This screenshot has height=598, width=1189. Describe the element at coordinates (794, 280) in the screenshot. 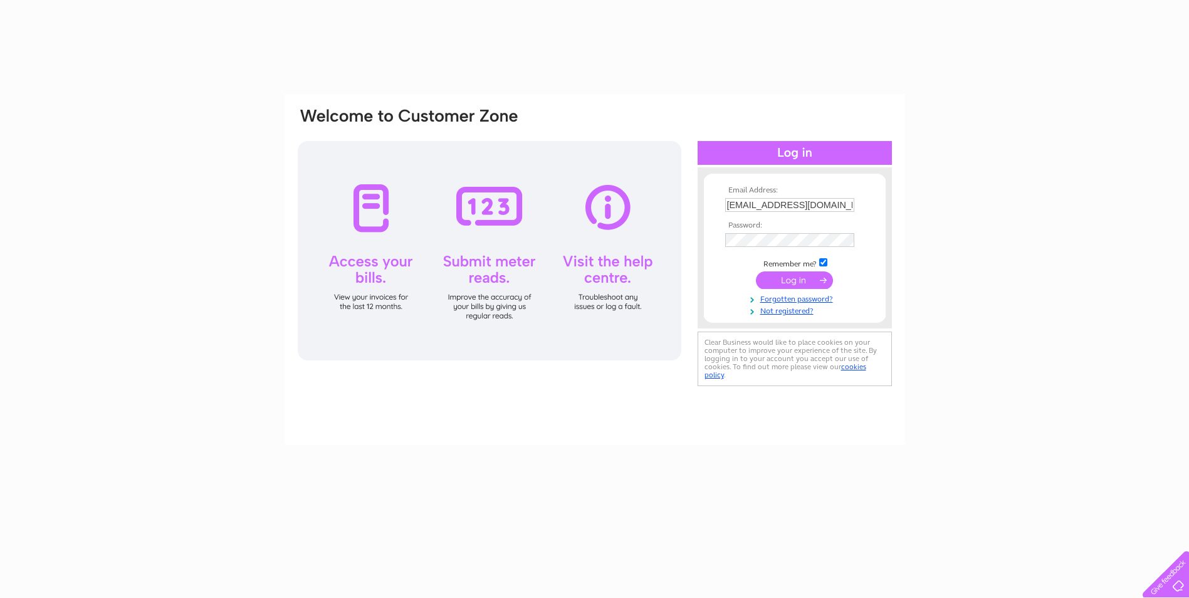

I see `input: Submit` at that location.